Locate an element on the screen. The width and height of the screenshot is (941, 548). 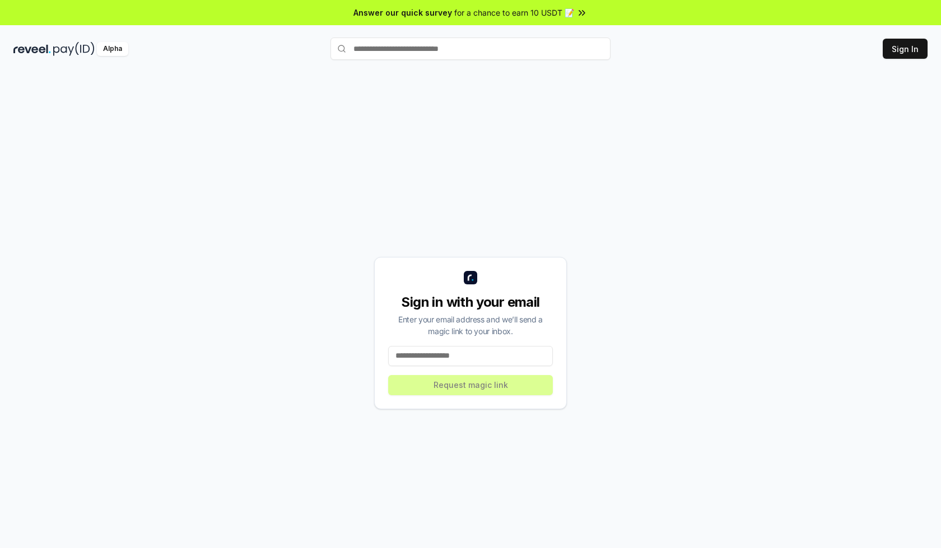
img: logo_small is located at coordinates (470, 278).